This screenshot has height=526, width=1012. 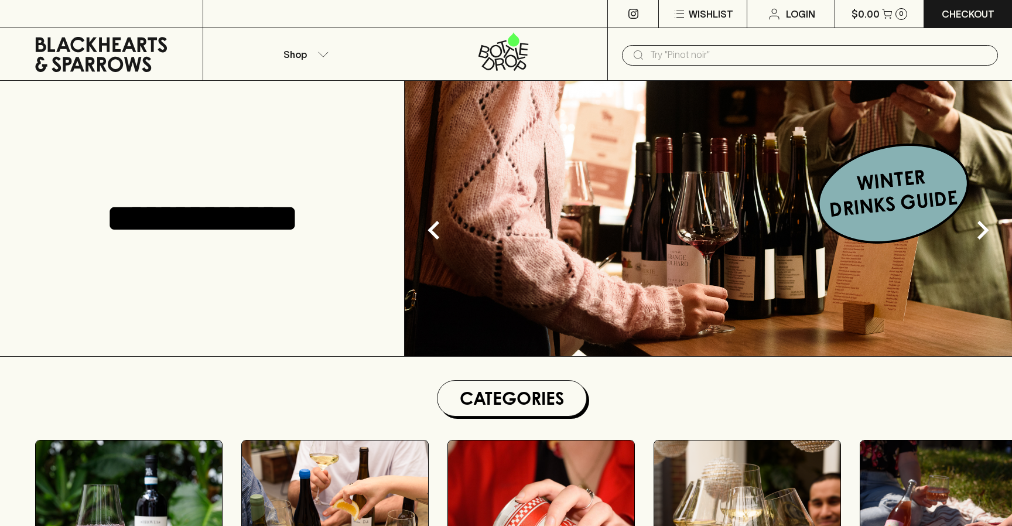 I want to click on button: Next, so click(x=982, y=230).